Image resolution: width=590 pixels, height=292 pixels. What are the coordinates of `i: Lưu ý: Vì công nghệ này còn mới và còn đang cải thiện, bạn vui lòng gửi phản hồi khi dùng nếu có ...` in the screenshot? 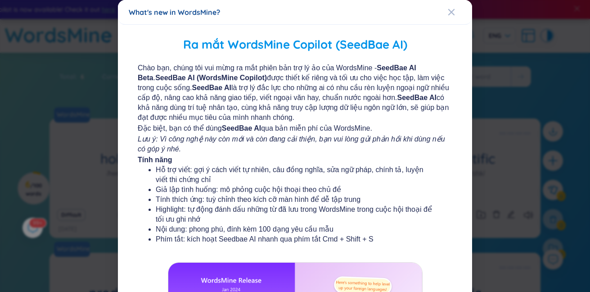 It's located at (291, 144).